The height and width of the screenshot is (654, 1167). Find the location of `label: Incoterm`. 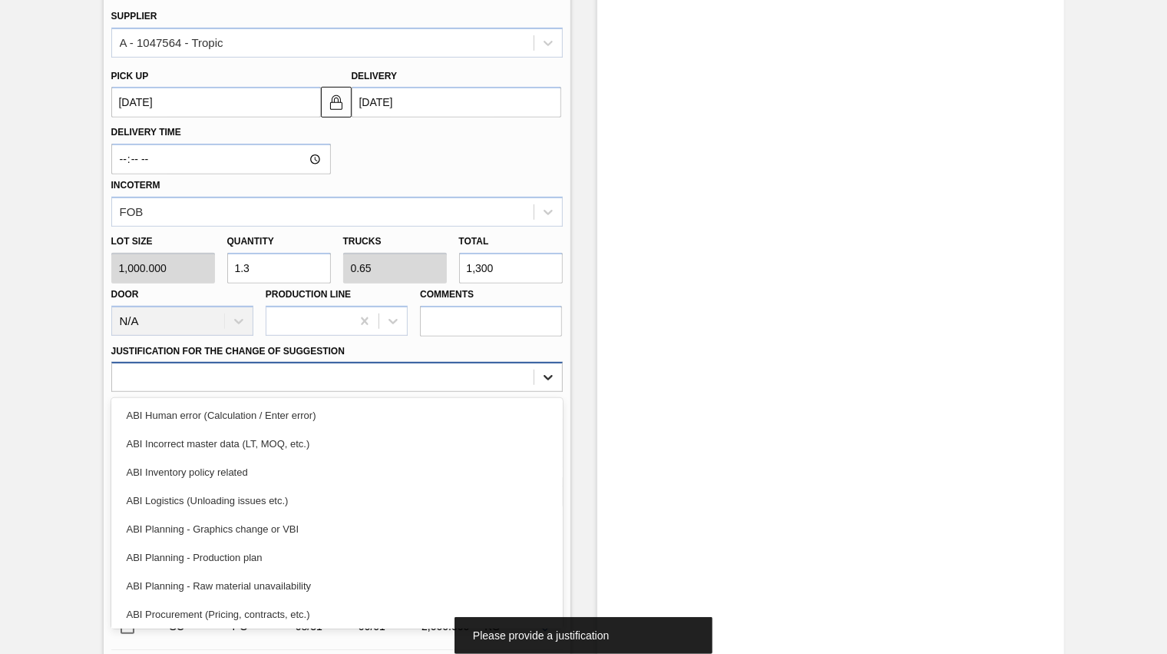

label: Incoterm is located at coordinates (136, 185).